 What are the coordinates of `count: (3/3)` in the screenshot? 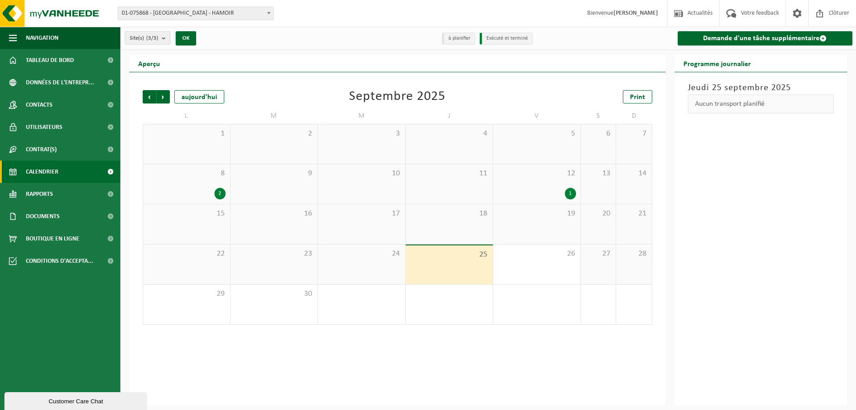 It's located at (152, 38).